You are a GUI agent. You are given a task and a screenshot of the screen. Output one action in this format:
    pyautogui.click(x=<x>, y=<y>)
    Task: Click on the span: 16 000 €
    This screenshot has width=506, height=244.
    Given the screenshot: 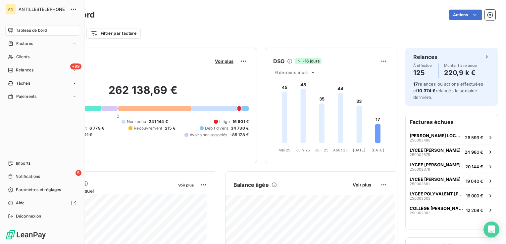 What is the action you would take?
    pyautogui.click(x=474, y=196)
    